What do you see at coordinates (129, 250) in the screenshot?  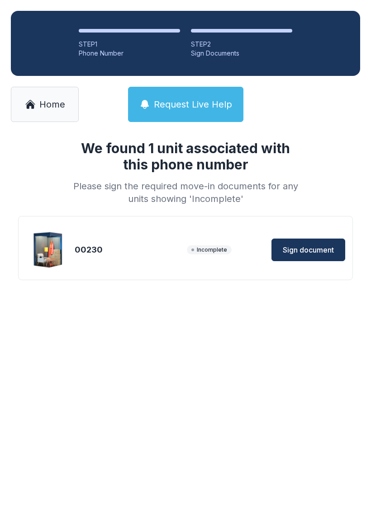 I see `div: 00230` at bounding box center [129, 250].